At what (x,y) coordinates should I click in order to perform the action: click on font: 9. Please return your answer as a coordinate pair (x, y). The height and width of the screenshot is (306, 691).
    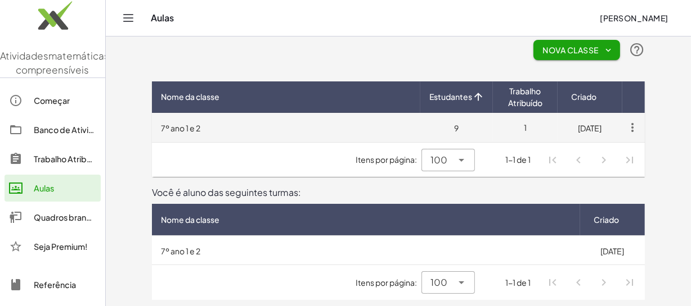
    Looking at the image, I should click on (457, 128).